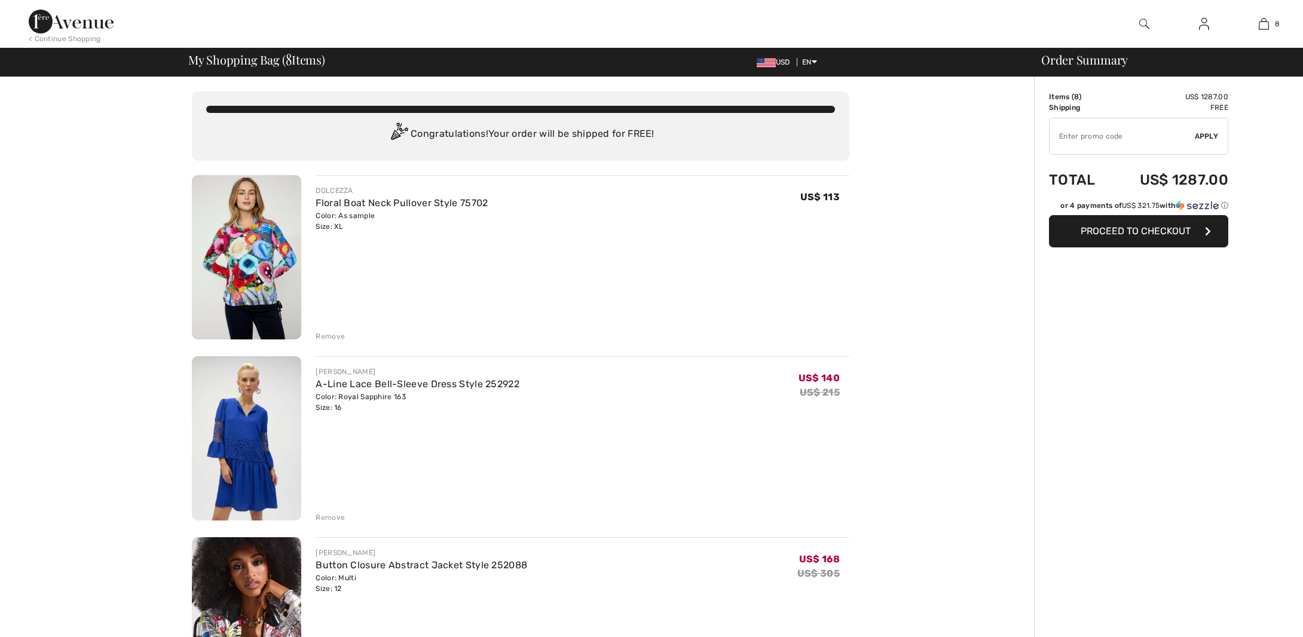 The image size is (1303, 637). Describe the element at coordinates (1263, 24) in the screenshot. I see `img: My Bag` at that location.